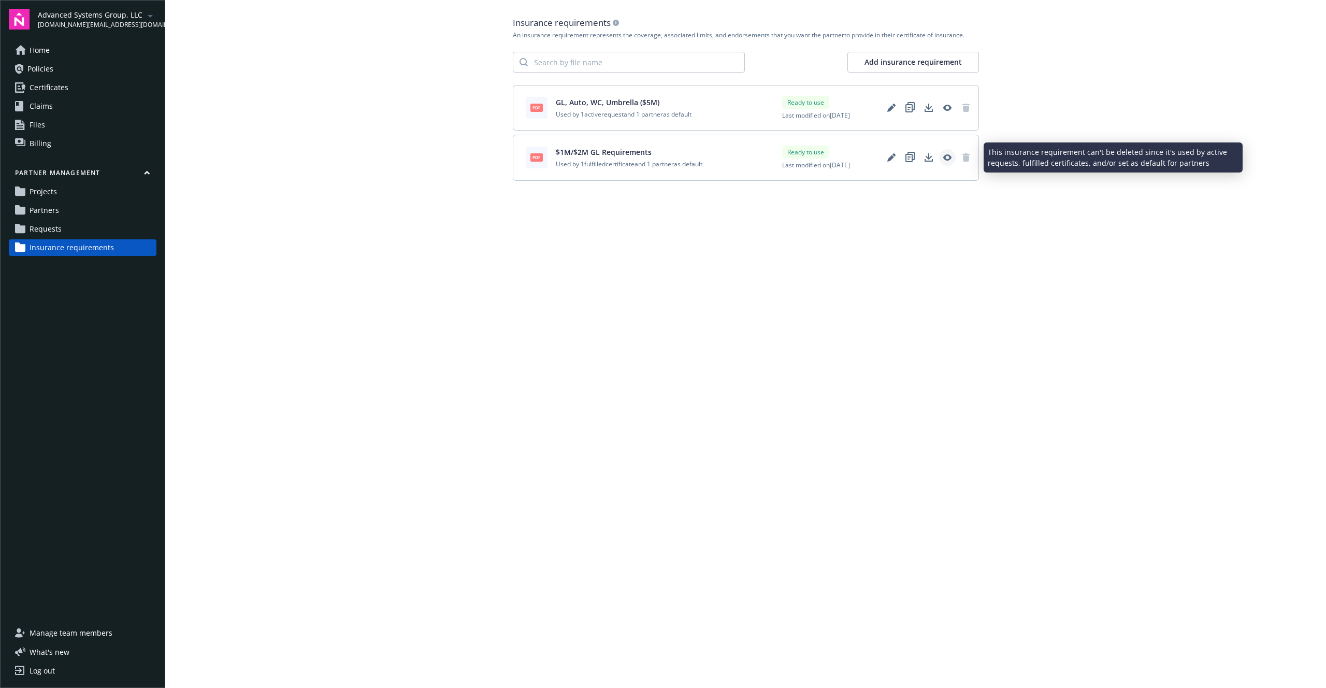  What do you see at coordinates (40, 69) in the screenshot?
I see `span: Policies` at bounding box center [40, 69].